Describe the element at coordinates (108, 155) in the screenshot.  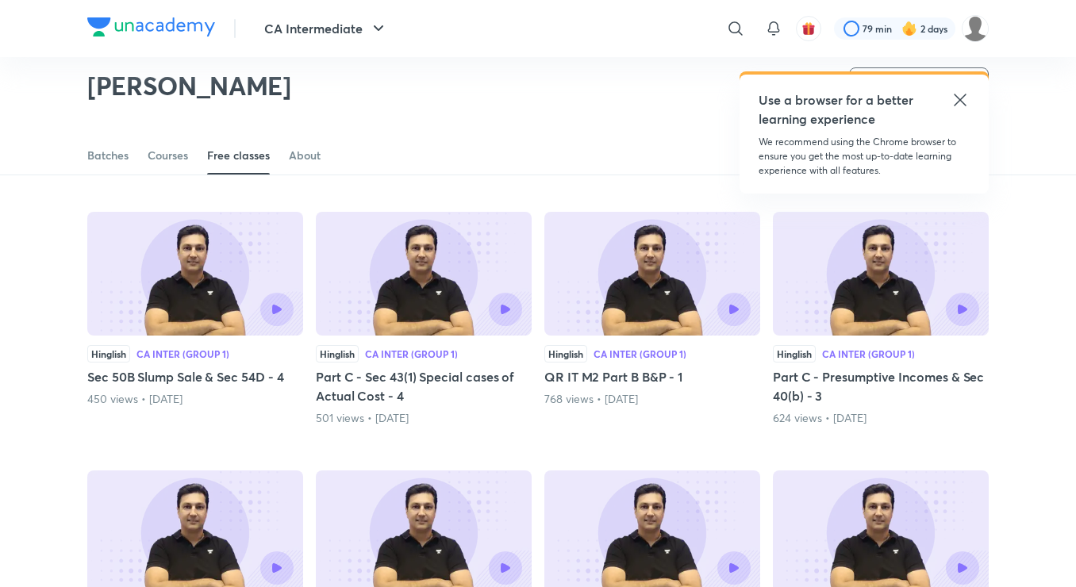
I see `a: Batches` at that location.